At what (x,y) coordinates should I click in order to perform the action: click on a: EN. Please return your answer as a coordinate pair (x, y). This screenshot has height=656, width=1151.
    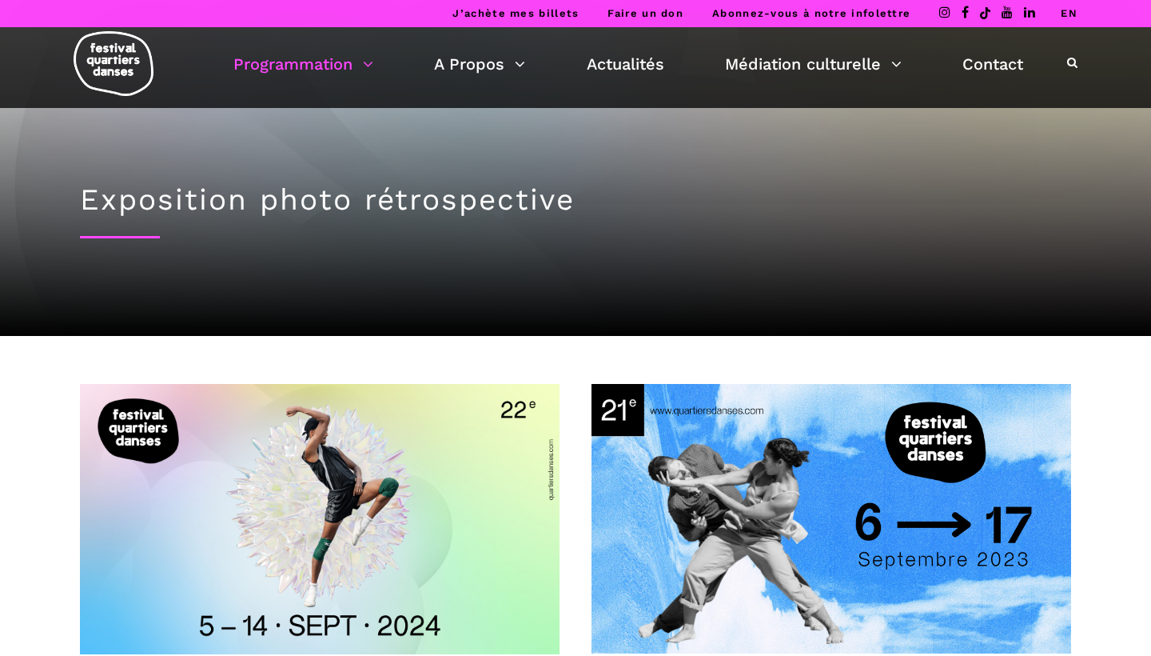
    Looking at the image, I should click on (1069, 13).